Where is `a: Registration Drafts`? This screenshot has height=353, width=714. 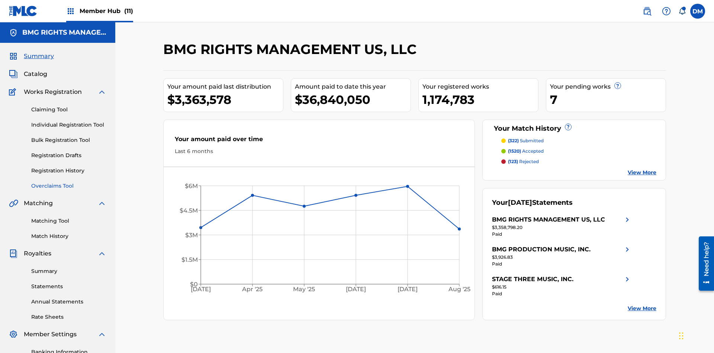 a: Registration Drafts is located at coordinates (69, 155).